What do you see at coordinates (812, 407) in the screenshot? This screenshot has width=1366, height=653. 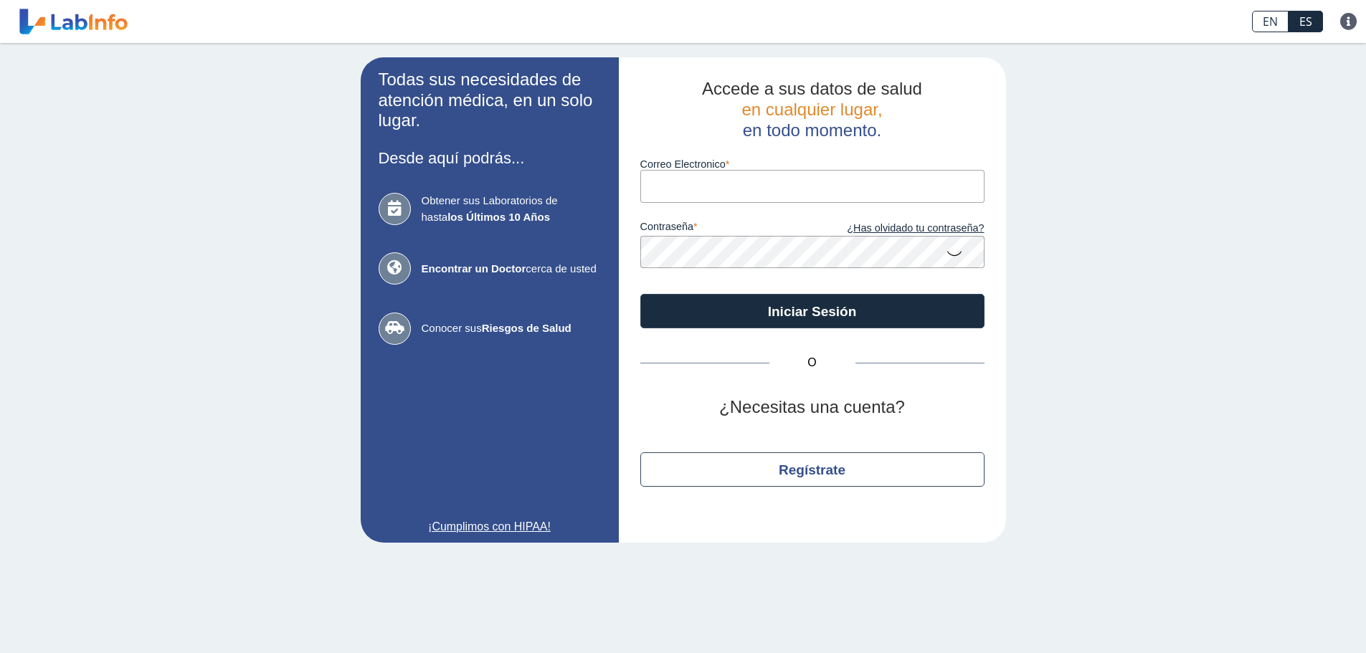 I see `h2: ¿Necesitas una cuenta?` at bounding box center [812, 407].